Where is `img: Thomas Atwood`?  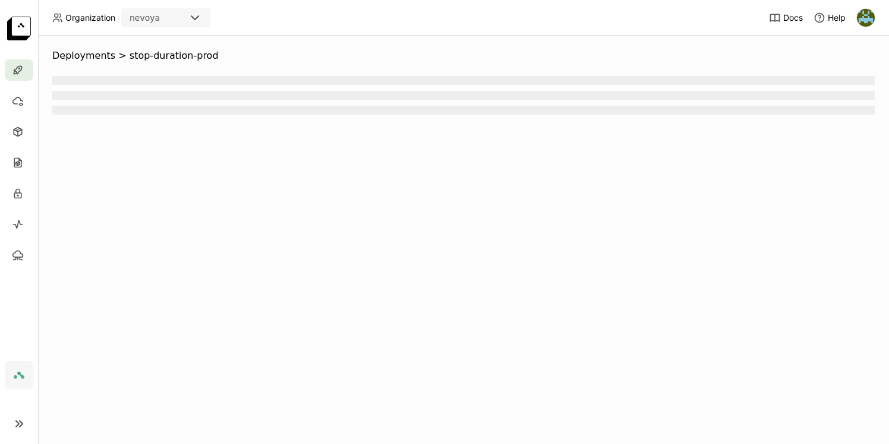
img: Thomas Atwood is located at coordinates (866, 18).